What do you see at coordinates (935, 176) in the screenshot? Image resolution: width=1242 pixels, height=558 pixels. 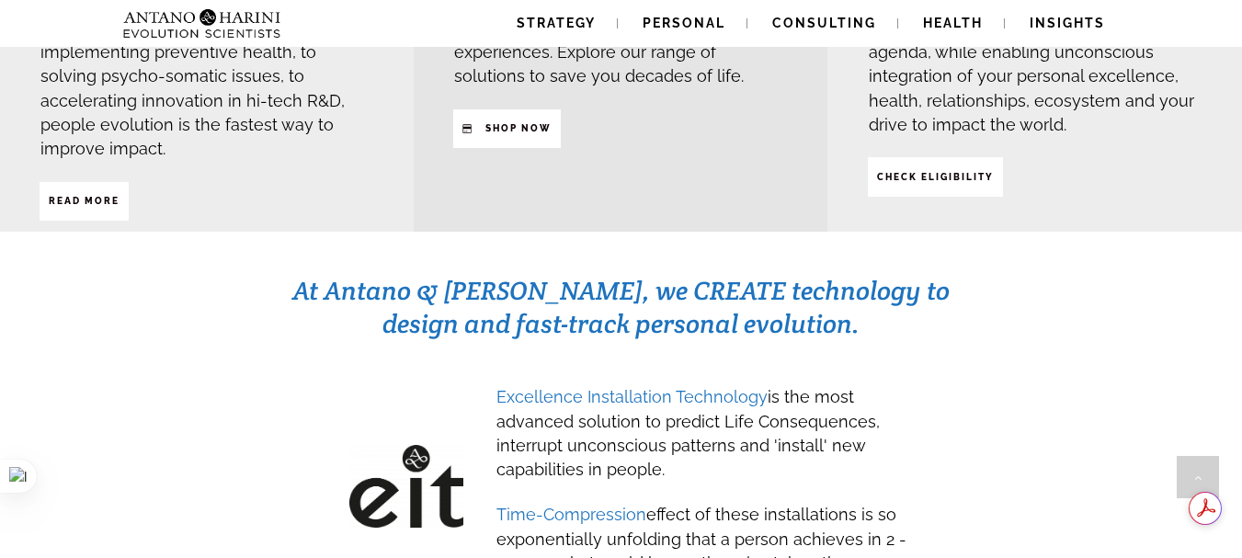 I see `strong: CHECK ELIGIBILITY` at bounding box center [935, 176].